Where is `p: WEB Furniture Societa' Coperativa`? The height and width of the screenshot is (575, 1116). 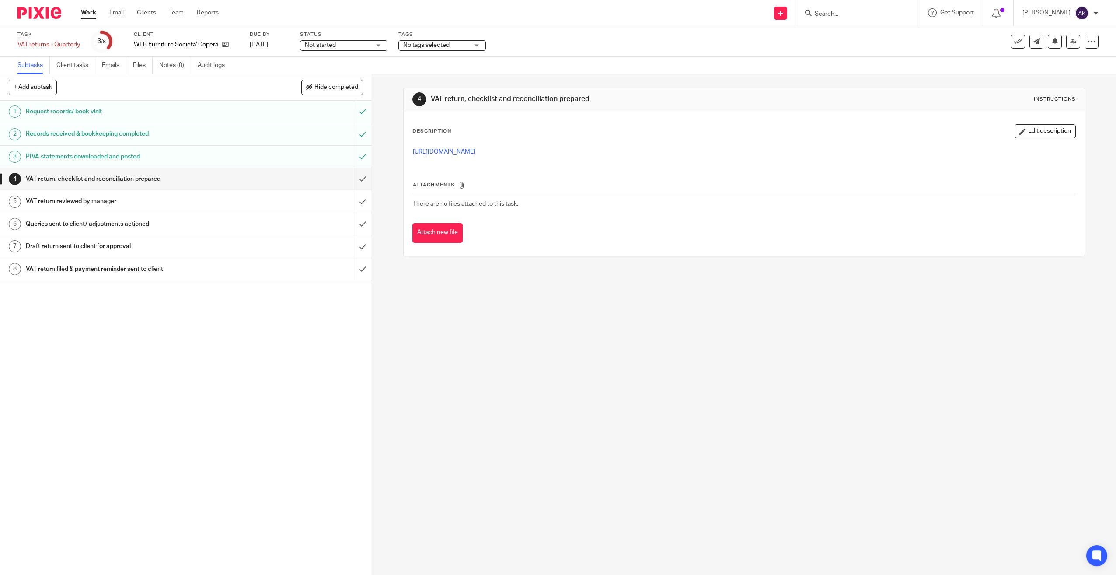
p: WEB Furniture Societa' Coperativa is located at coordinates (176, 45).